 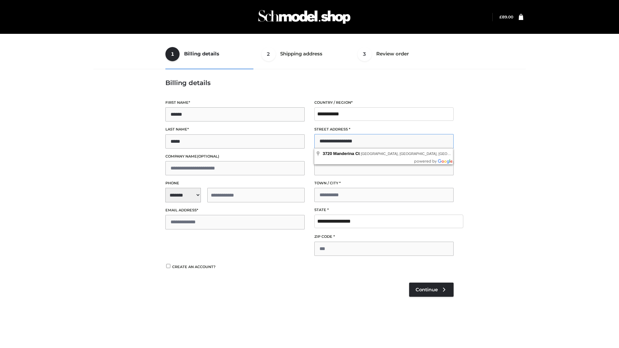 What do you see at coordinates (384, 129) in the screenshot?
I see `label: Street address` at bounding box center [384, 129].